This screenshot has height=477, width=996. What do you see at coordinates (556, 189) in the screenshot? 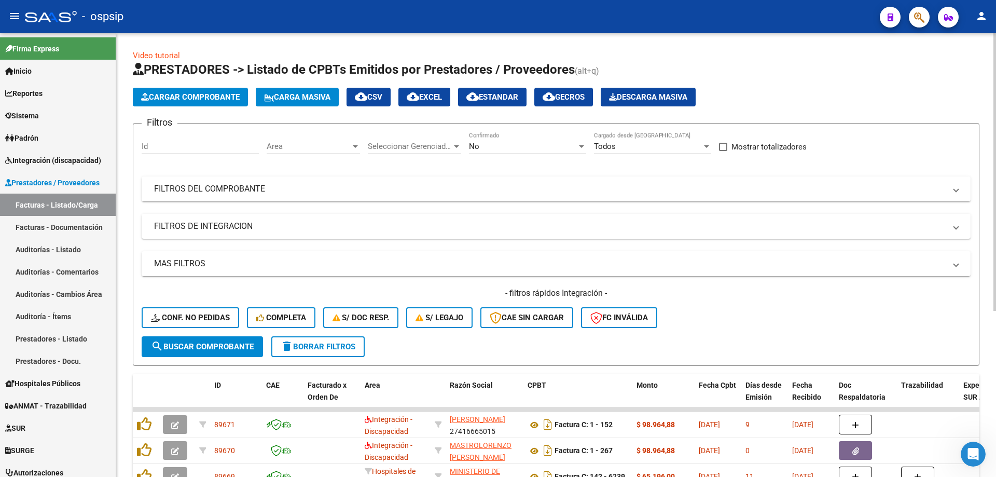
I see `mat-expansion-panel-header: FILTROS DEL COMPROBANTE` at bounding box center [556, 189].